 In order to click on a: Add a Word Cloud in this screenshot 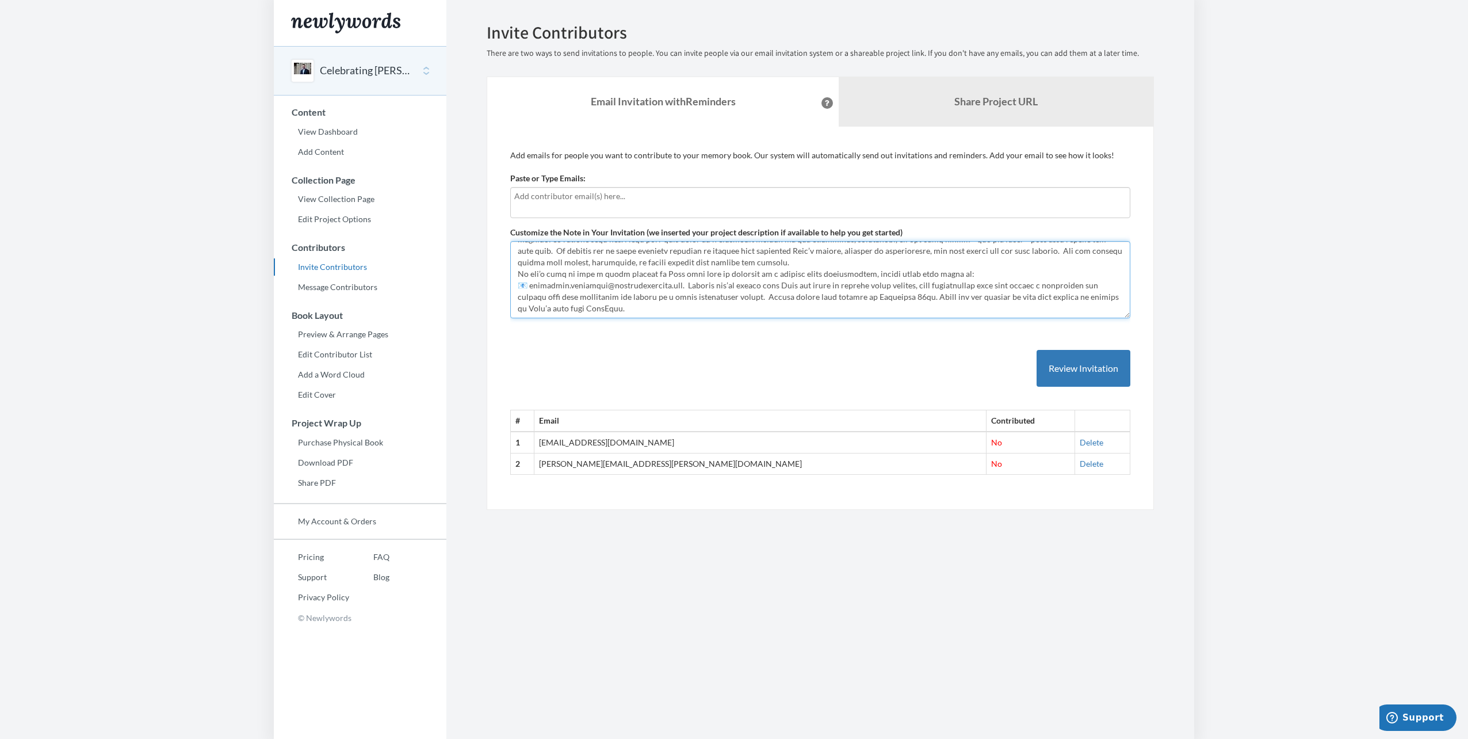, I will do `click(360, 375)`.